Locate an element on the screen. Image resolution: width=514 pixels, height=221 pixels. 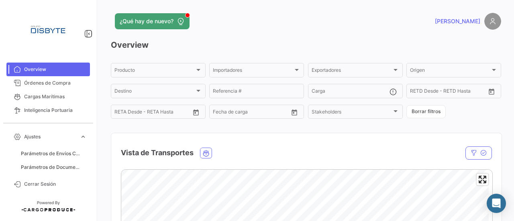
button: ¿Qué hay de nuevo? is located at coordinates (152, 21).